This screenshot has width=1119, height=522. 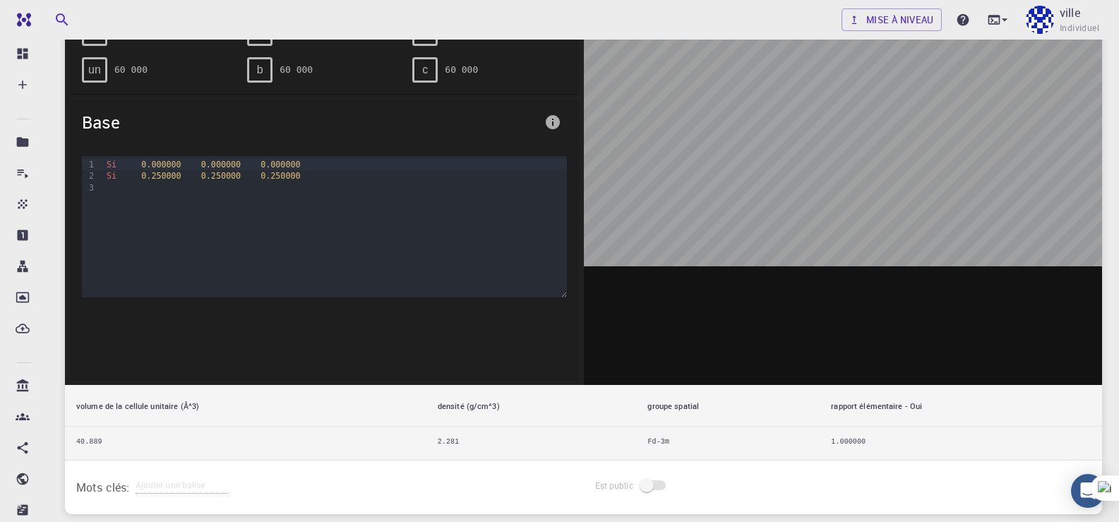 What do you see at coordinates (658, 442) in the screenshot?
I see `font: Fd-3m` at bounding box center [658, 442].